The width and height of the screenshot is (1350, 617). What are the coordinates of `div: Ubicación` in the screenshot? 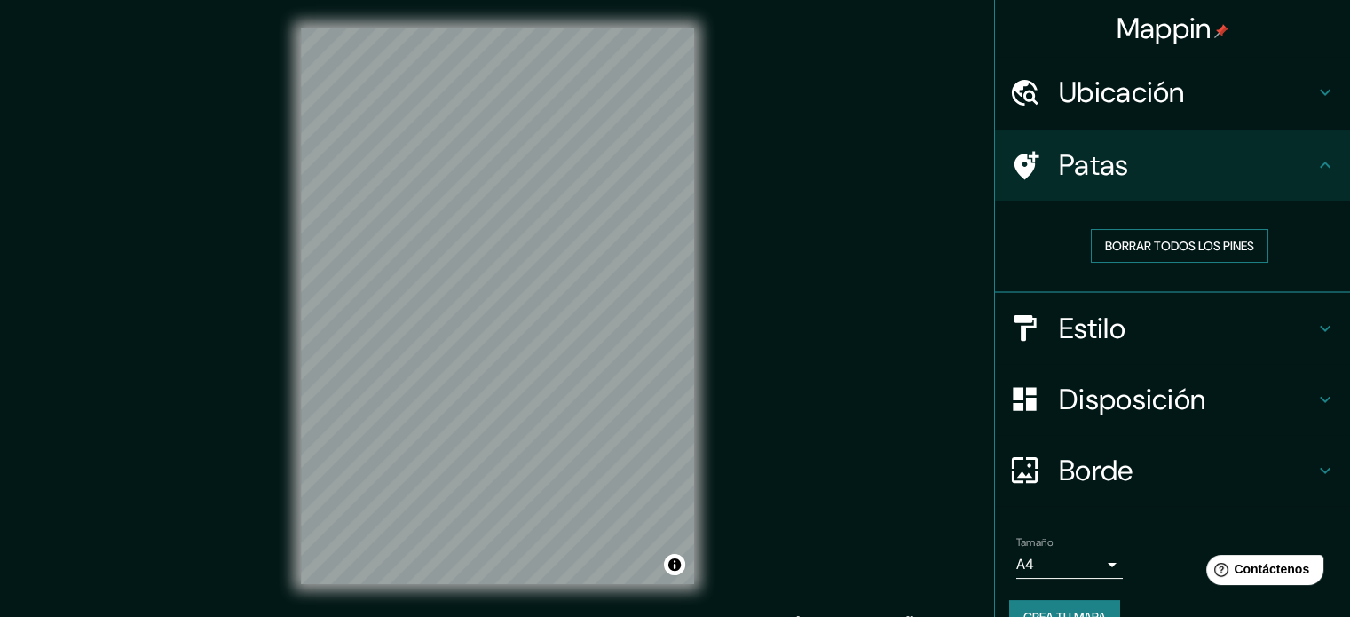 It's located at (1173, 92).